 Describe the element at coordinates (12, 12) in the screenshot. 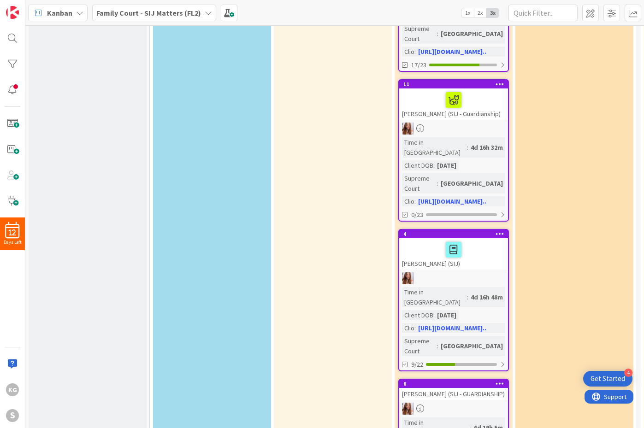

I see `img: Visit kanbanzone.com` at that location.